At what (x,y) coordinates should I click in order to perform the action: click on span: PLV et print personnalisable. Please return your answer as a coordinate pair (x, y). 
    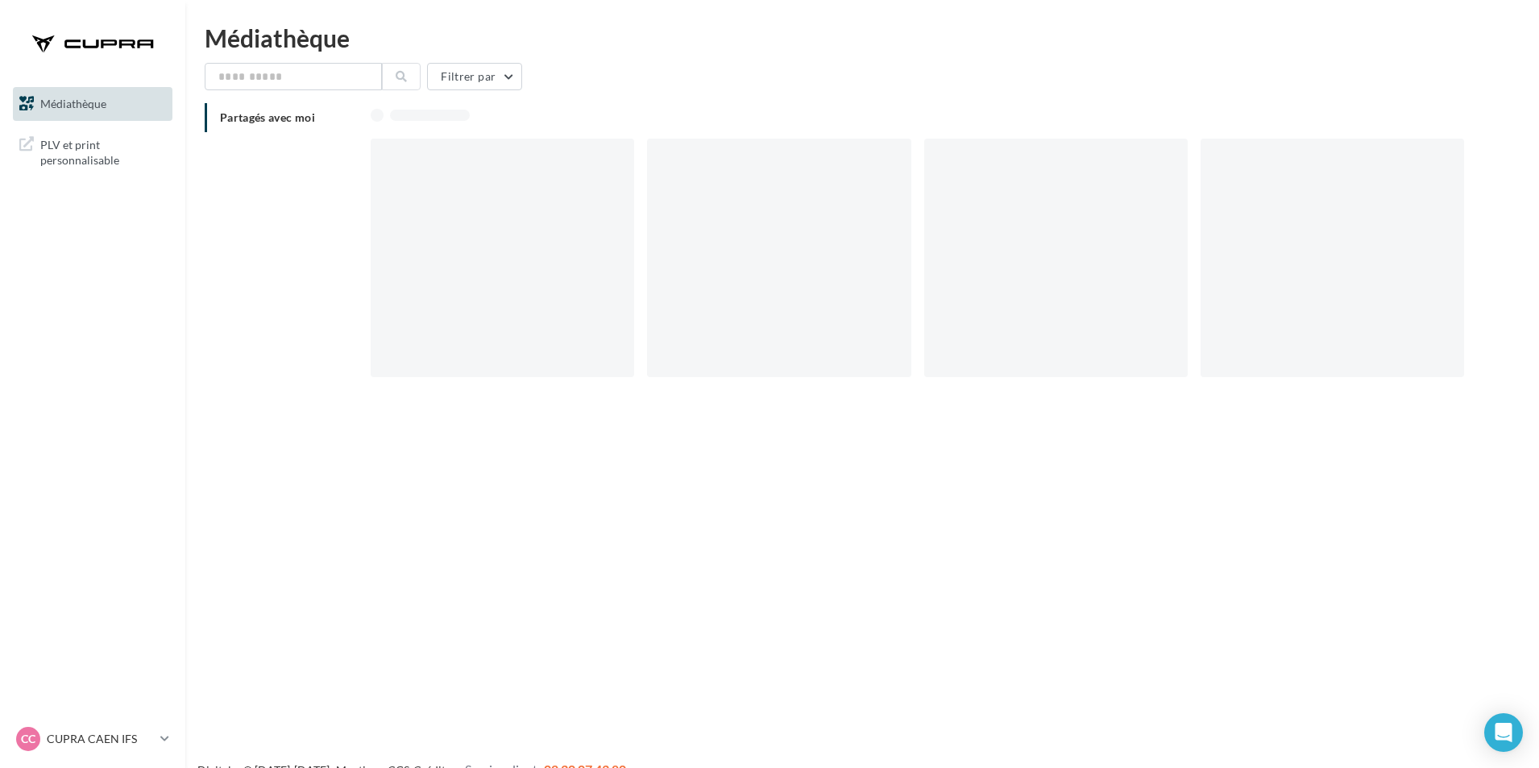
    Looking at the image, I should click on (103, 151).